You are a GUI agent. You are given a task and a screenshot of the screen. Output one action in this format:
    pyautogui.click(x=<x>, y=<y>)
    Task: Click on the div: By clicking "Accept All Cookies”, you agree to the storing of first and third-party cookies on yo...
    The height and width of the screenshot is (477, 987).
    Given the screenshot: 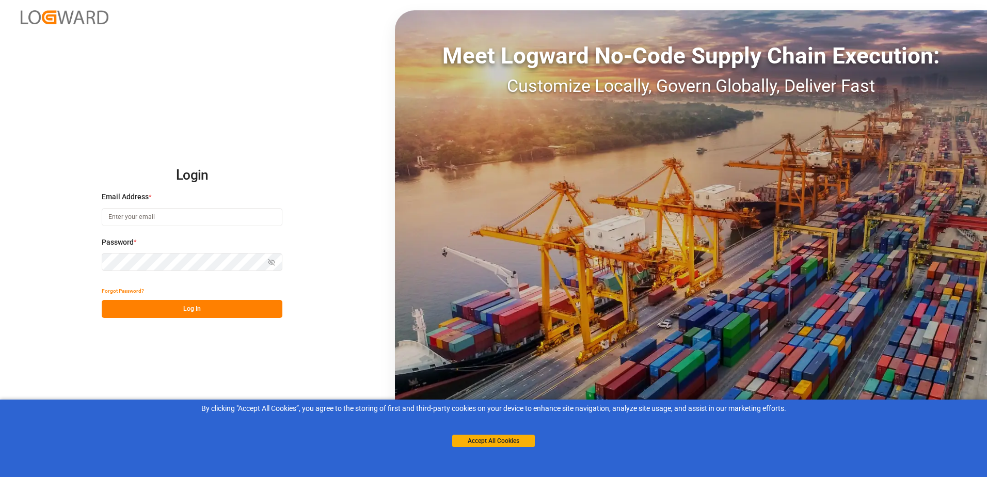 What is the action you would take?
    pyautogui.click(x=494, y=408)
    